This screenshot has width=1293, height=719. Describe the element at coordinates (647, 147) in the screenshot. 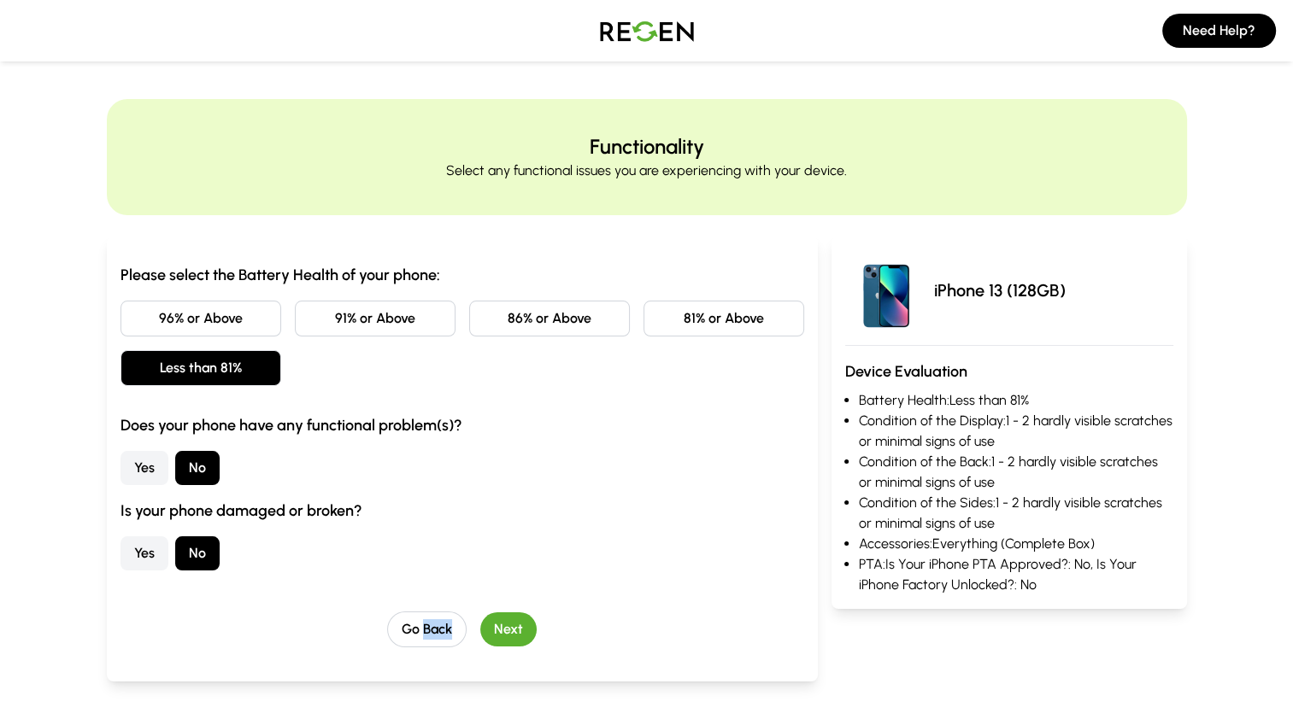

I see `h2: Functionality` at that location.